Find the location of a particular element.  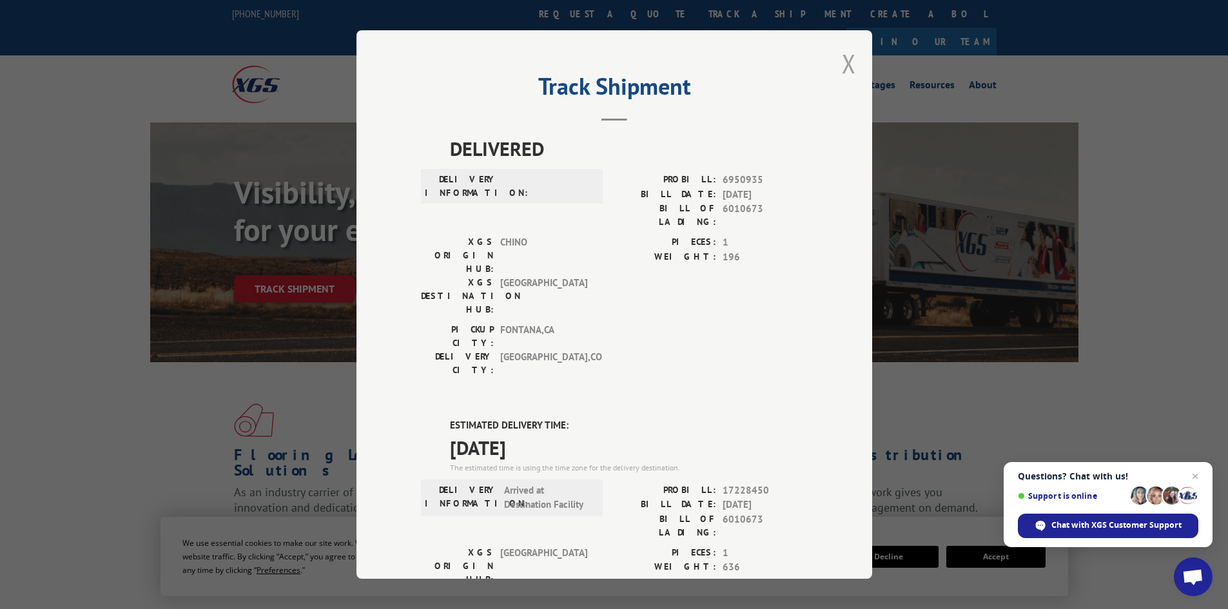

span: 6950935 is located at coordinates (765, 180).